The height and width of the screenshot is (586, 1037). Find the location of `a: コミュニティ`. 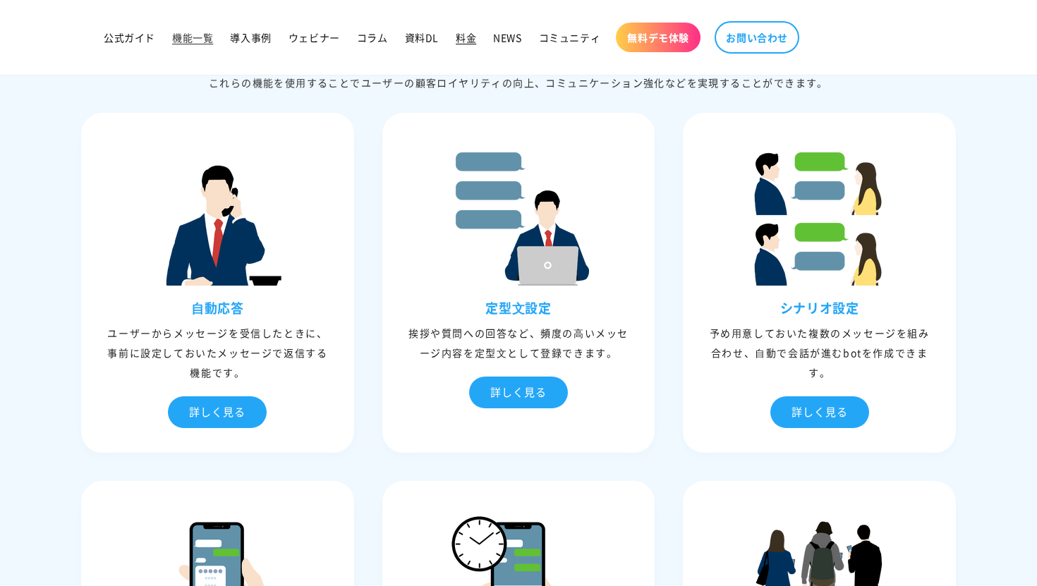

a: コミュニティ is located at coordinates (570, 37).